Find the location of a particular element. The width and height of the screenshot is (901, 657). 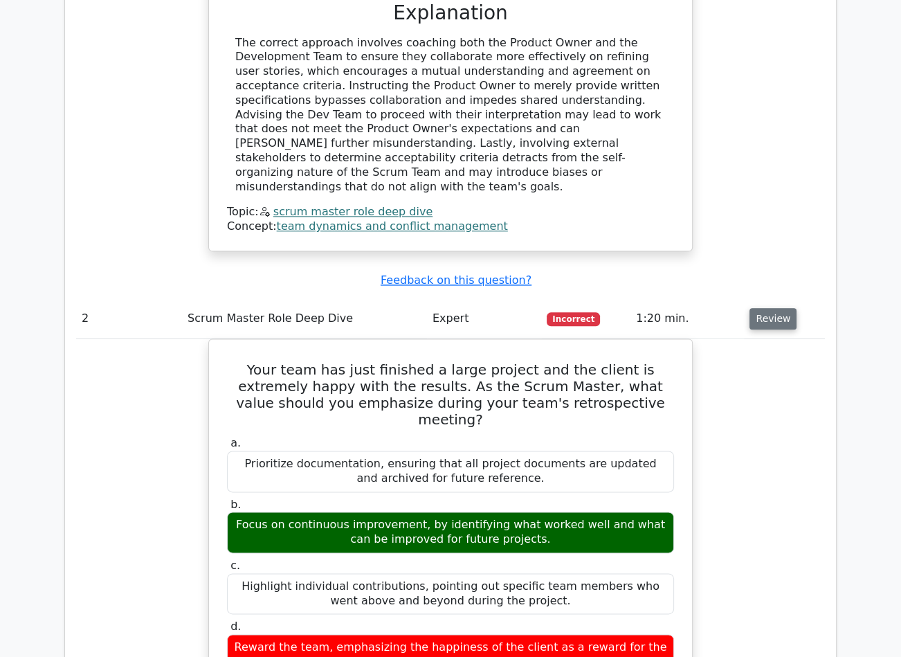

div: The correct approach involves coaching both the Product Owner and the Development Team to ensure ... is located at coordinates (451, 115).